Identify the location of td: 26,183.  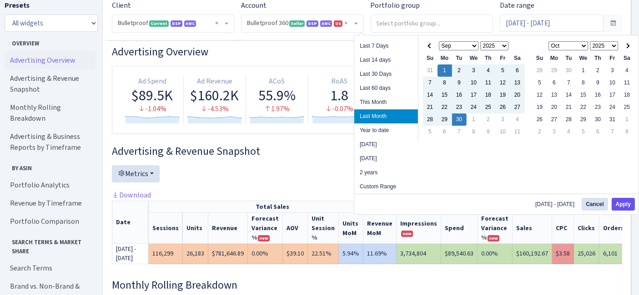
(195, 254).